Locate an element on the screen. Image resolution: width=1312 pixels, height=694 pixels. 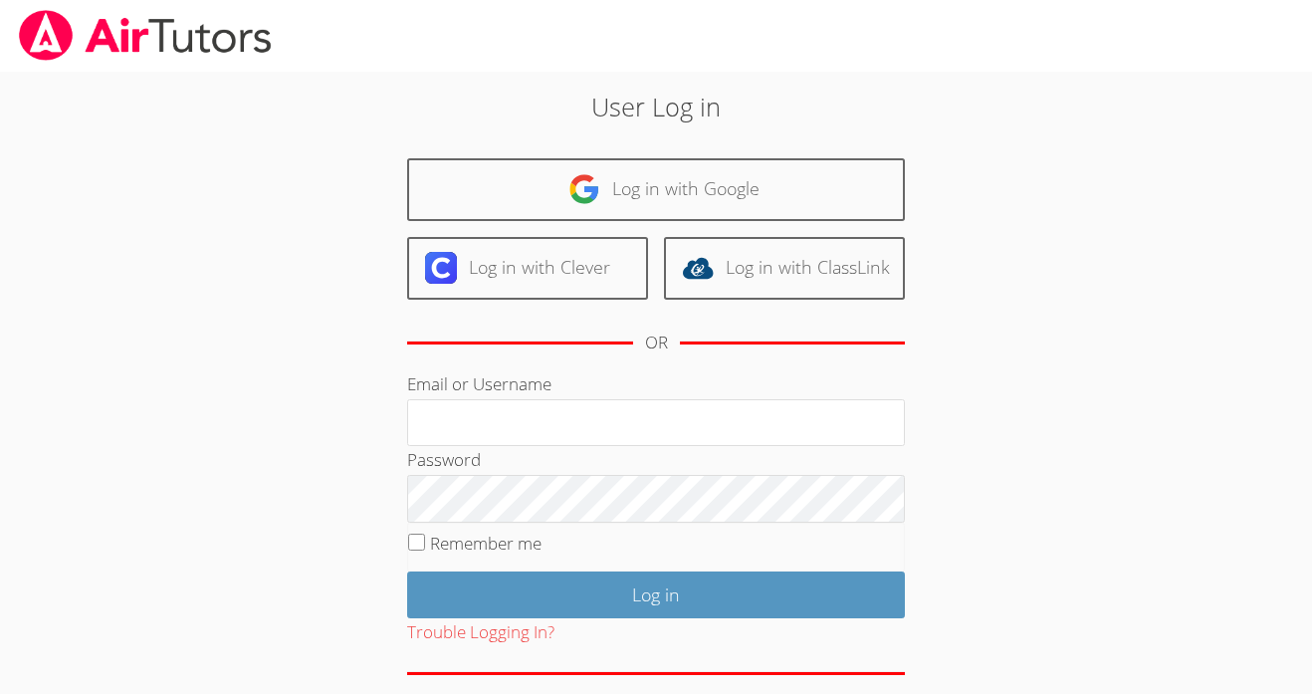
img: clever-logo-6eab21bc6e7a338710f1a6ff85c0baf02591cd810cc4098c63d3a4b26e2feb20.svg is located at coordinates (441, 268).